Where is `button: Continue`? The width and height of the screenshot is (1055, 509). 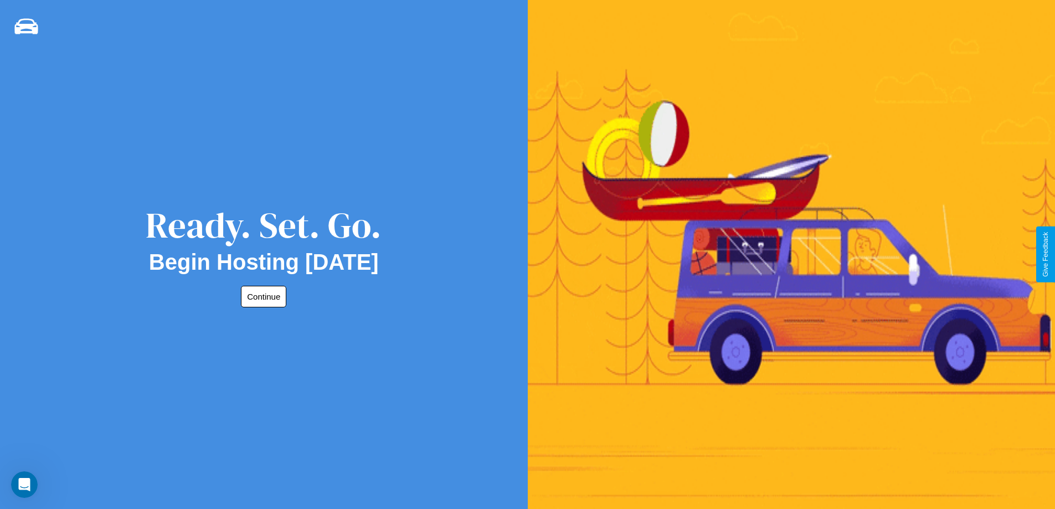 button: Continue is located at coordinates (264, 296).